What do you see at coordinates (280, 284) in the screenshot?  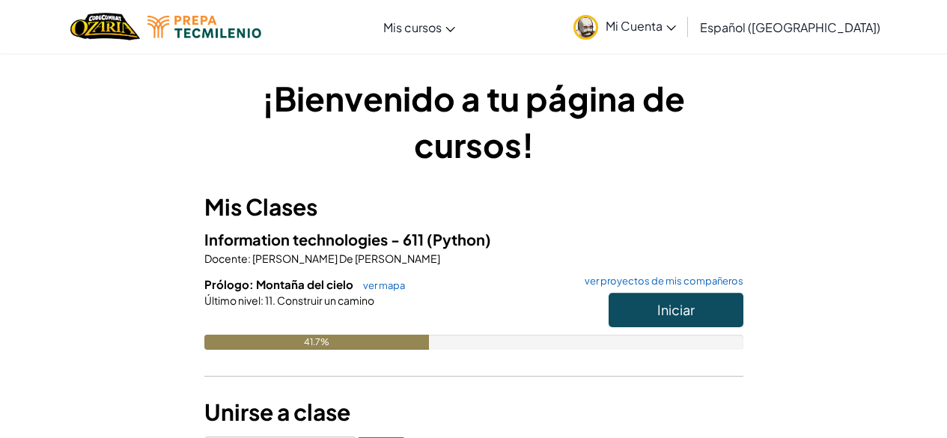 I see `span: Prólogo: Montaña del cielo` at bounding box center [280, 284].